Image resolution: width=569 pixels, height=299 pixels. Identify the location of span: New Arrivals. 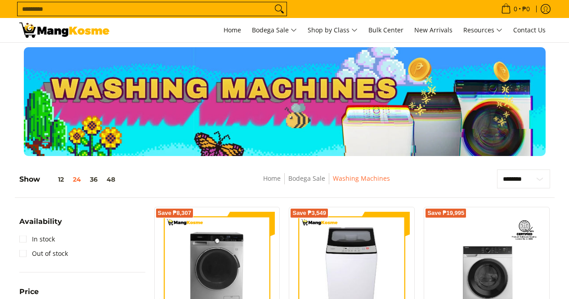
(433, 30).